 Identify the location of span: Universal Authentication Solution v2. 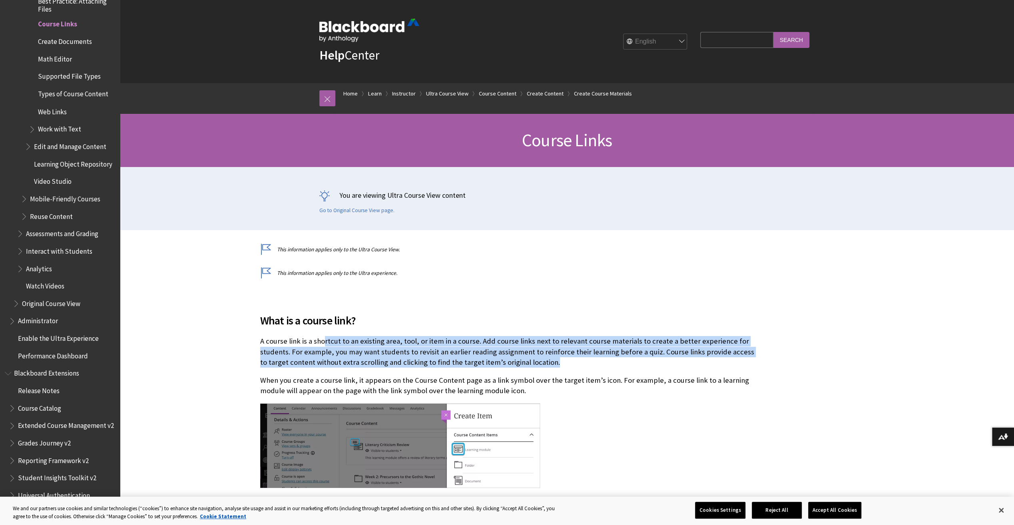
(66, 498).